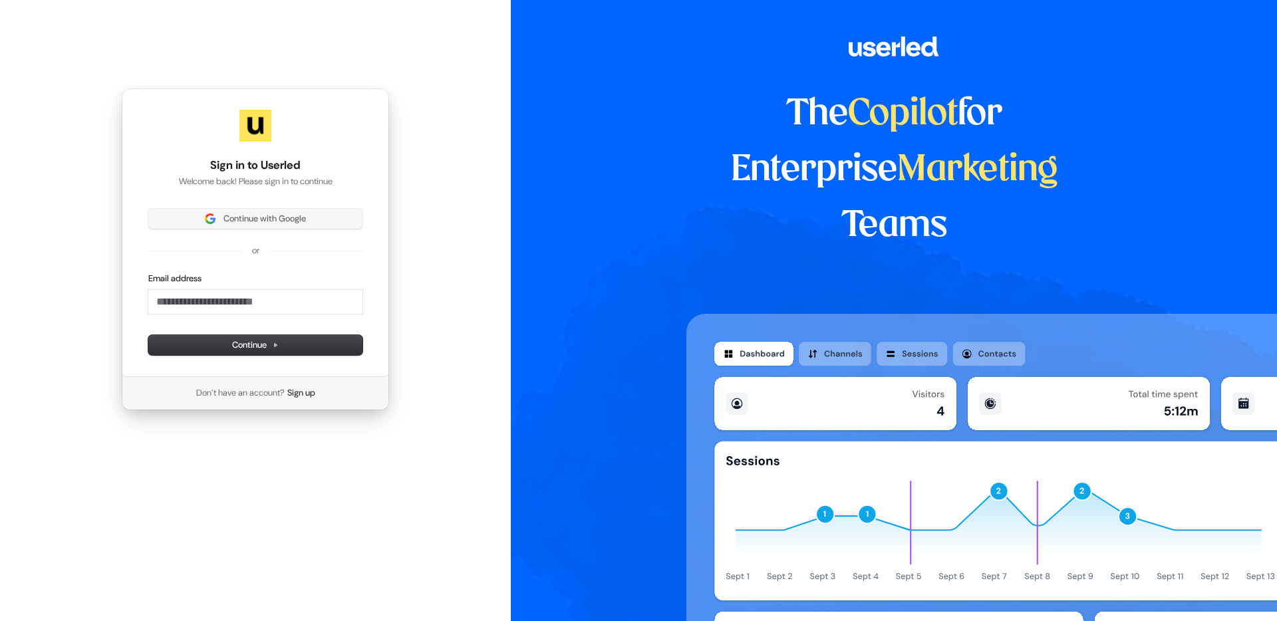 The width and height of the screenshot is (1277, 621). Describe the element at coordinates (255, 345) in the screenshot. I see `span: Continue` at that location.